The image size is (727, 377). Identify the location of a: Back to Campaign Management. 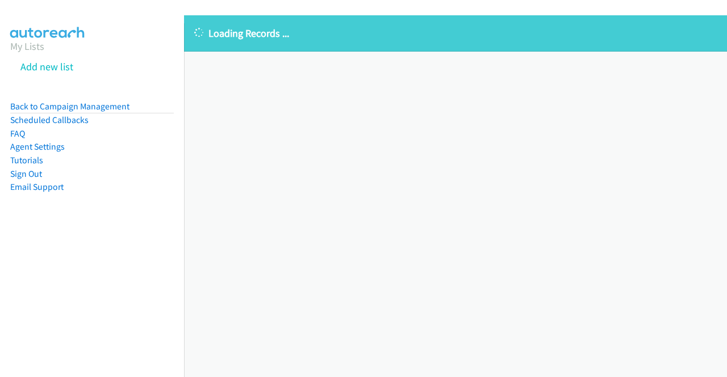
(70, 106).